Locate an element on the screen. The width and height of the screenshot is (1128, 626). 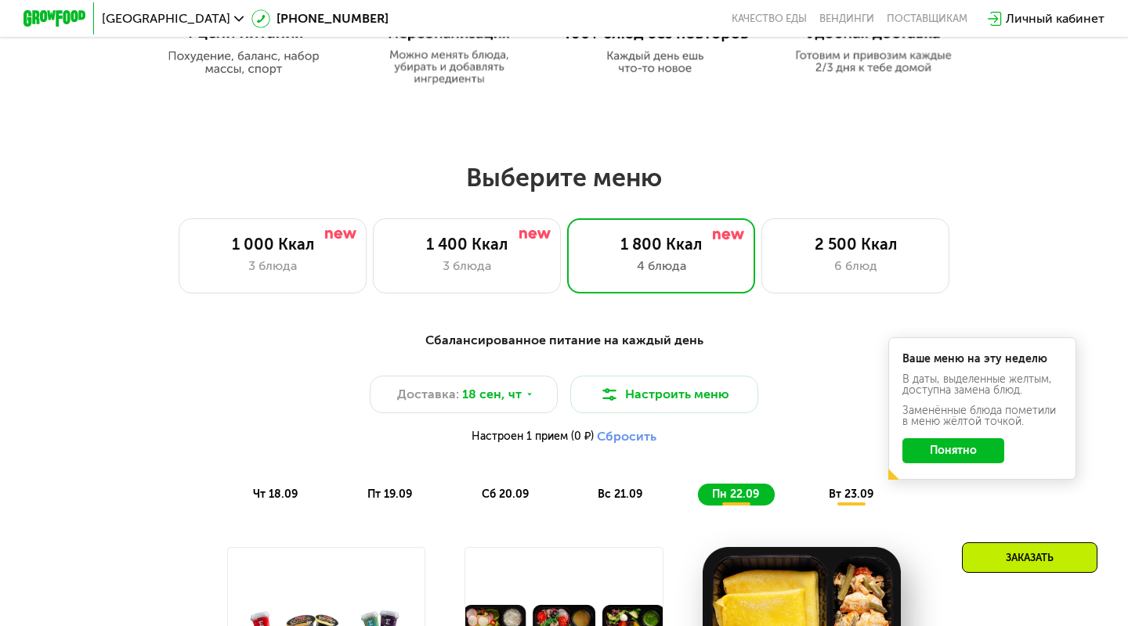
div: В даты, выделенные желтым, доступна замена блюд. is located at coordinates (982, 385).